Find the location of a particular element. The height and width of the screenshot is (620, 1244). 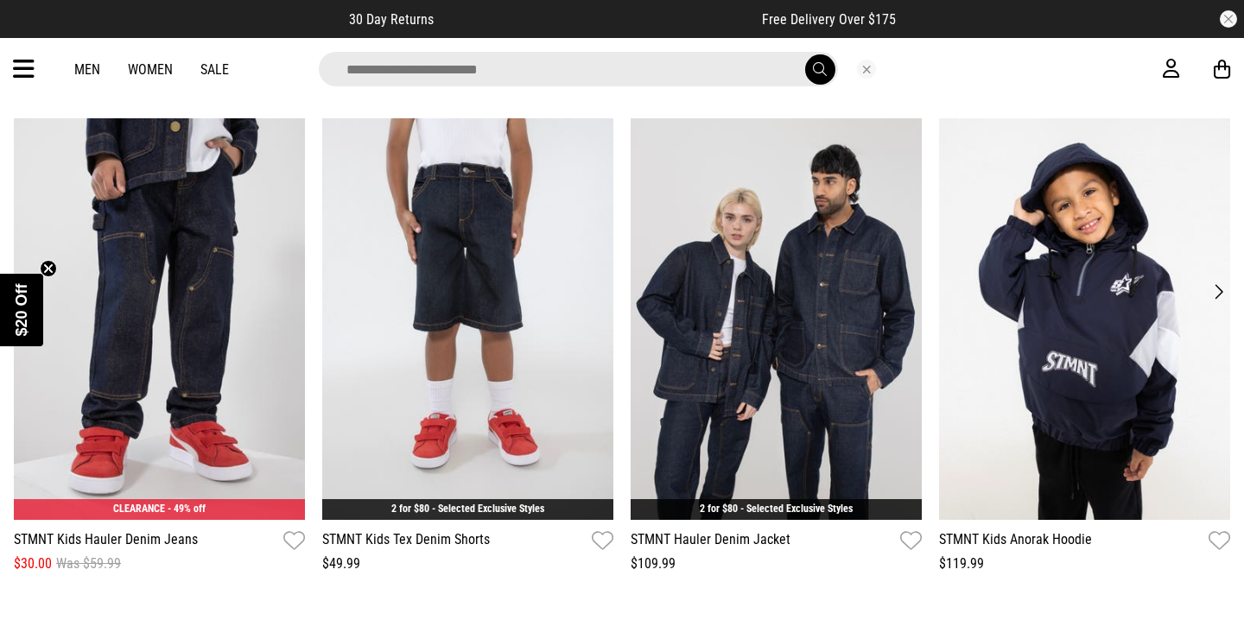

a: STMNT Kids Hauler Denim Jeans is located at coordinates (105, 541).